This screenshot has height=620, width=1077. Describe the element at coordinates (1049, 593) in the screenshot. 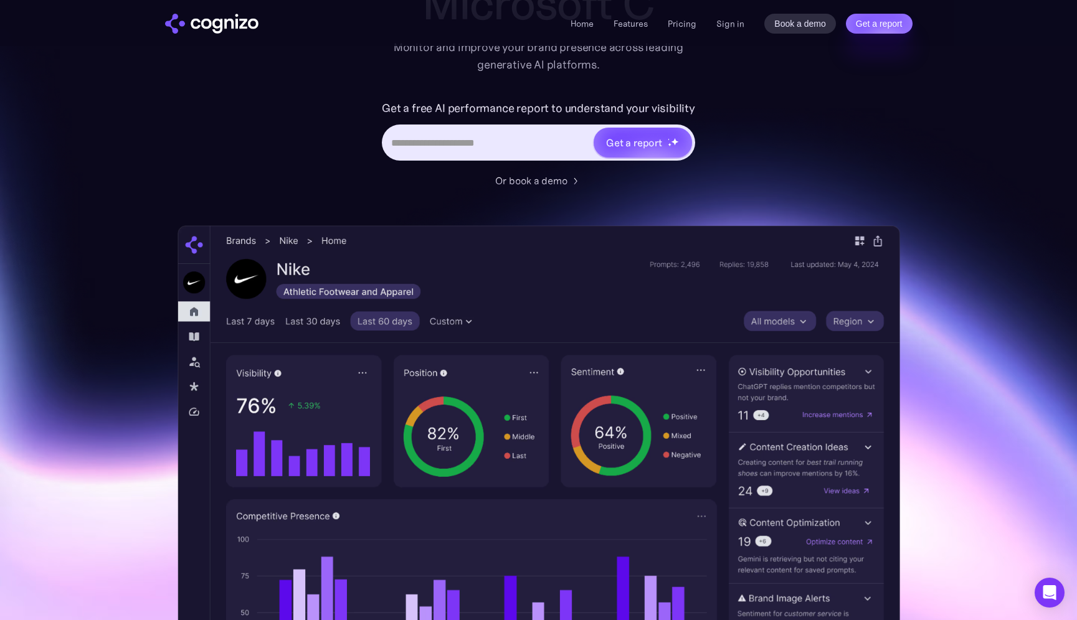

I see `div: Open Intercom Messenger` at that location.